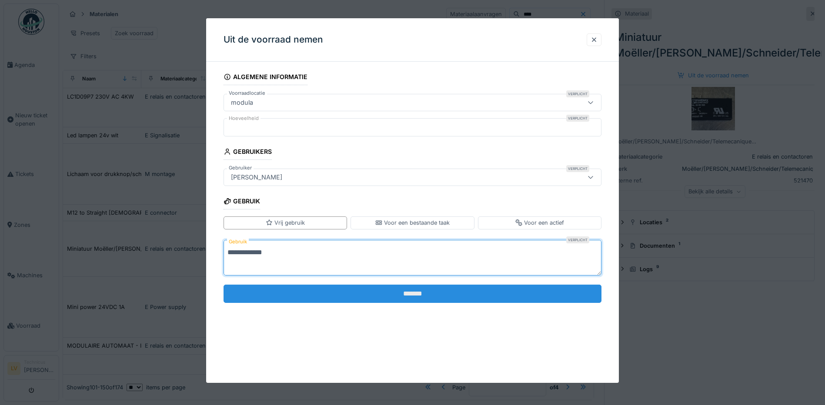  What do you see at coordinates (242, 202) in the screenshot?
I see `div: Gebruik` at bounding box center [242, 202].